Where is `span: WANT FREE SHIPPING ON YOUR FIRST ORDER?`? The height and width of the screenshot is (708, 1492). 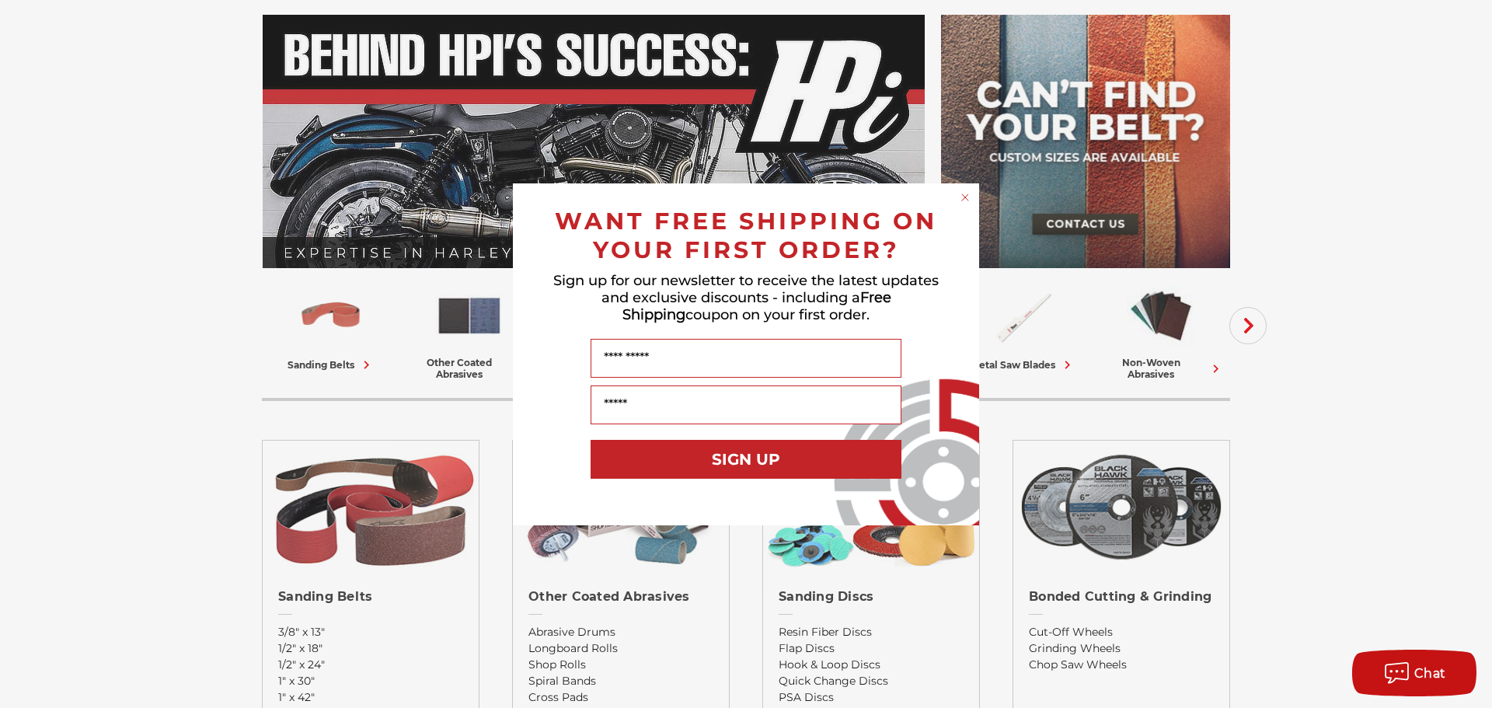 span: WANT FREE SHIPPING ON YOUR FIRST ORDER? is located at coordinates (746, 235).